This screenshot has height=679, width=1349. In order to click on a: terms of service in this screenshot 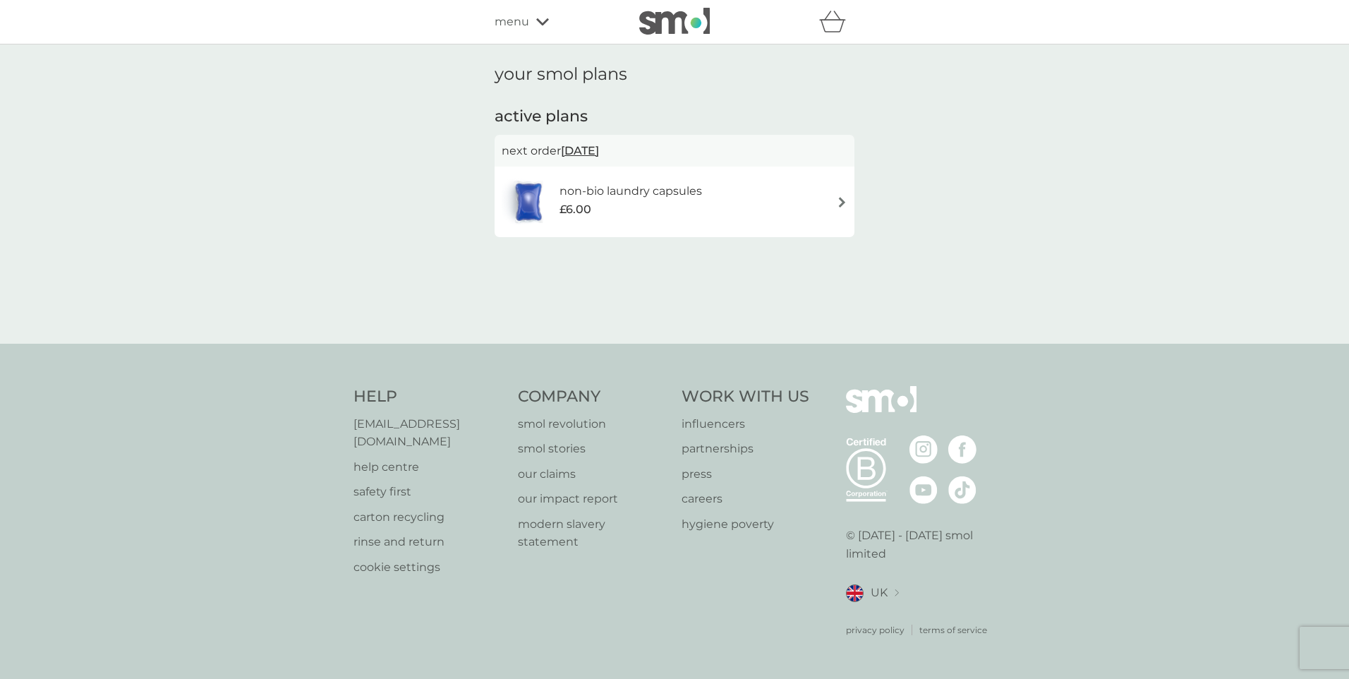, I will do `click(953, 629)`.